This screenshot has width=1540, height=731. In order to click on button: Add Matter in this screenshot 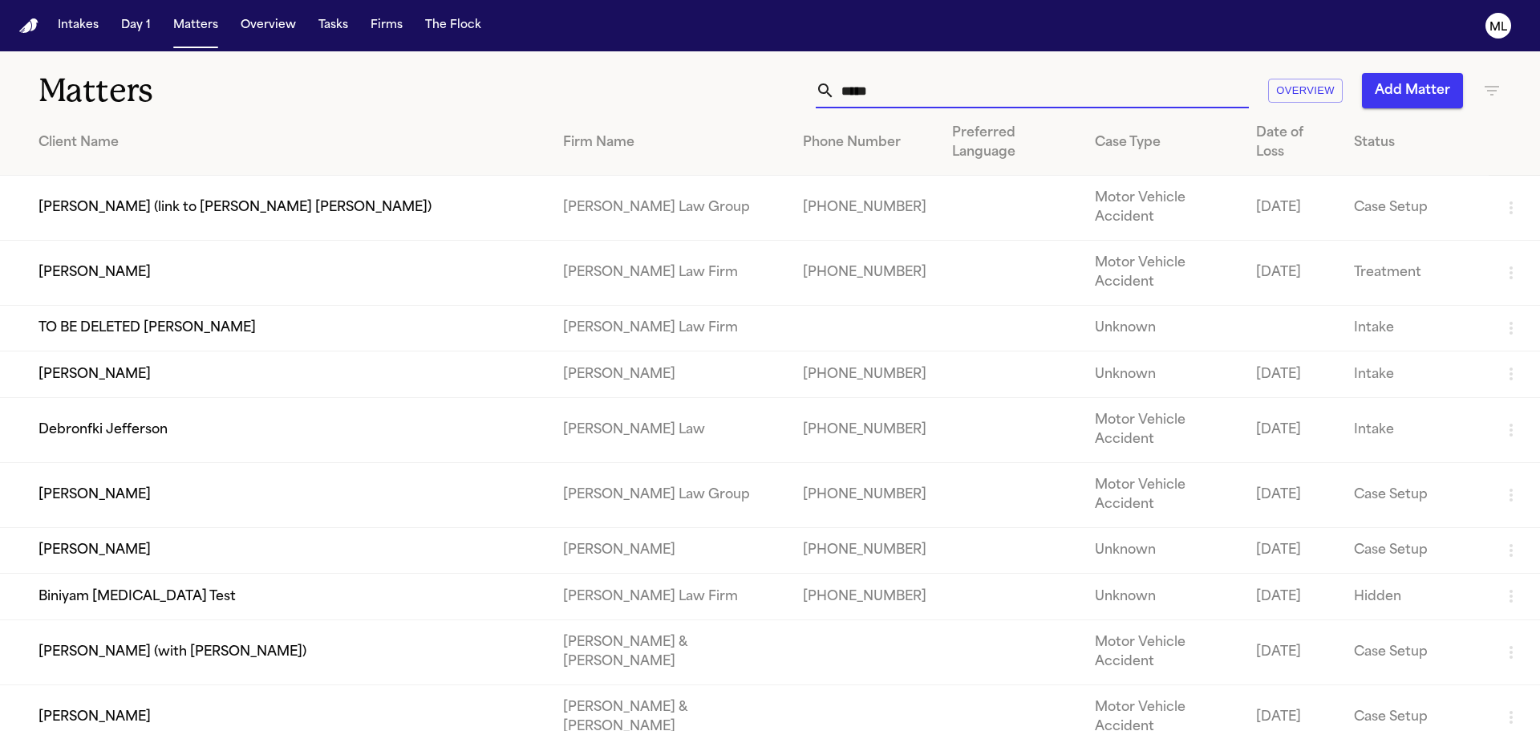, I will do `click(1413, 91)`.